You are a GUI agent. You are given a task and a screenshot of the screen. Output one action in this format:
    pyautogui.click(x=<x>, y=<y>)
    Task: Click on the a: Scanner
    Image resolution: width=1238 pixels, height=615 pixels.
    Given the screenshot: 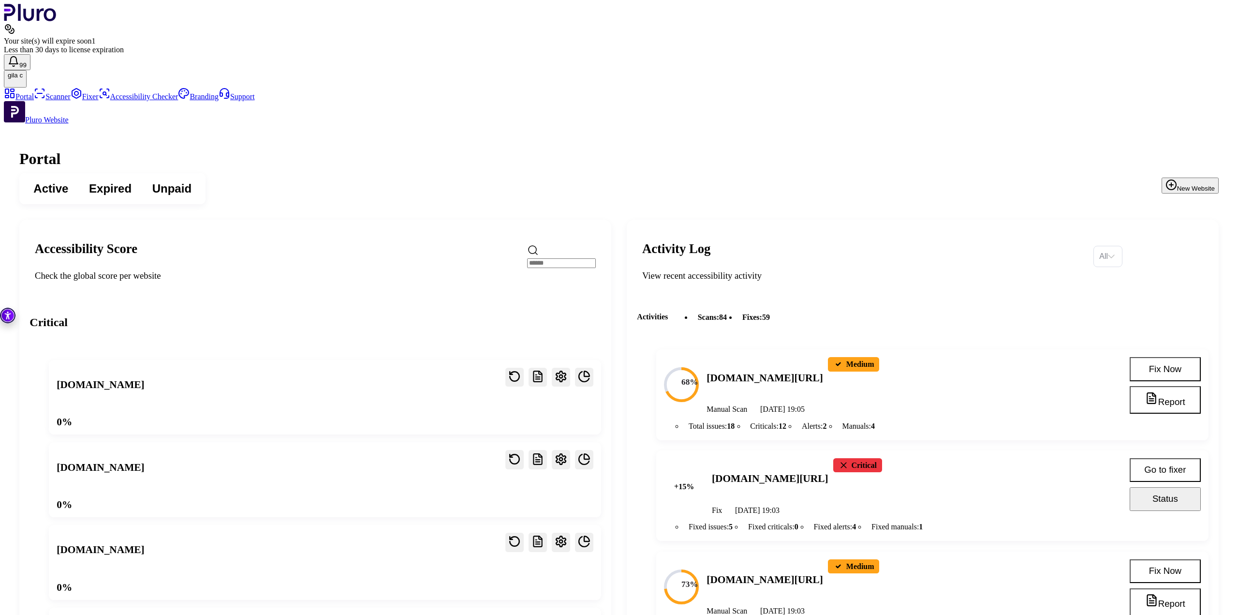 What is the action you would take?
    pyautogui.click(x=52, y=96)
    